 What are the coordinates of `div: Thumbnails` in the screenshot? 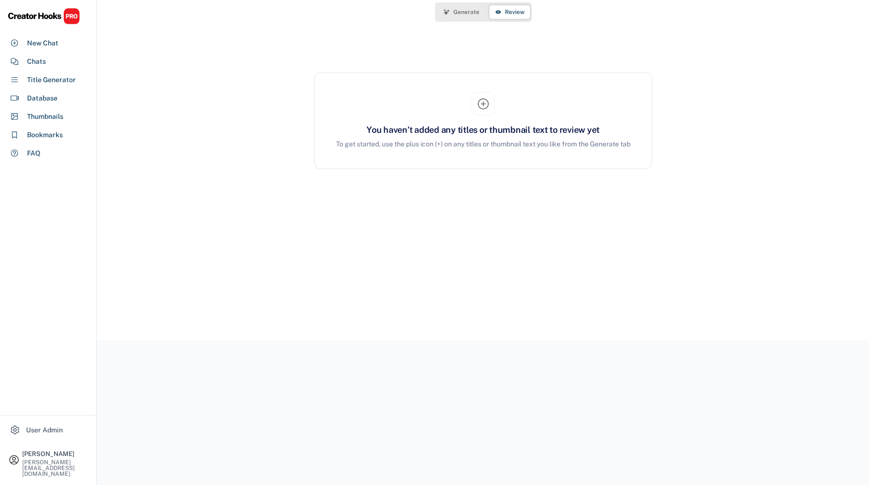 It's located at (45, 116).